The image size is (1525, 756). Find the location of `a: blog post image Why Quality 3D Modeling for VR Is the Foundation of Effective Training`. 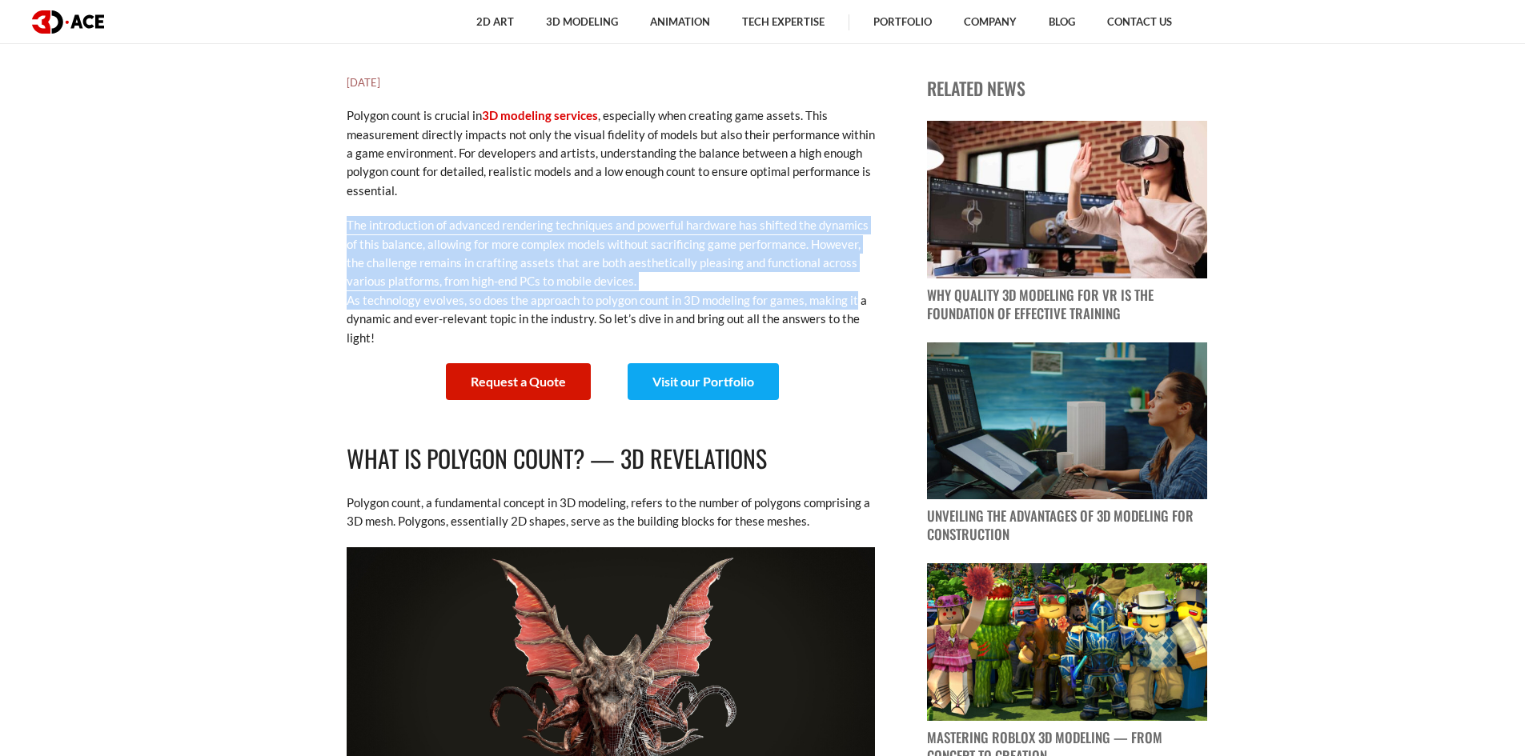

a: blog post image Why Quality 3D Modeling for VR Is the Foundation of Effective Training is located at coordinates (1067, 222).